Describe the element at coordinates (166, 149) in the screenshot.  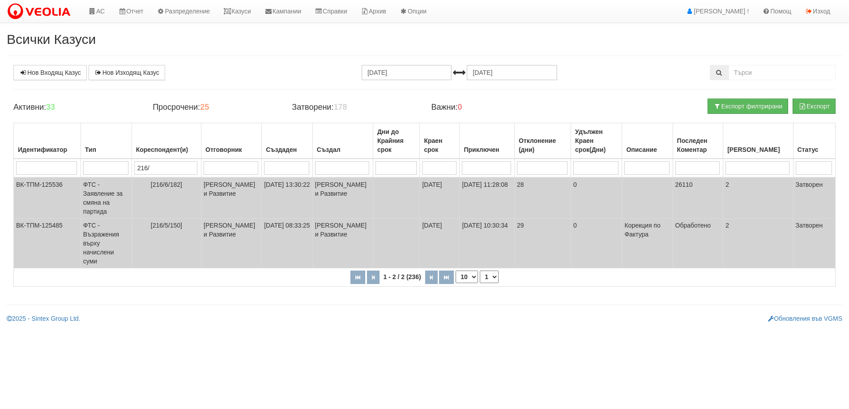
I see `div: Кореспондент(и)` at that location.